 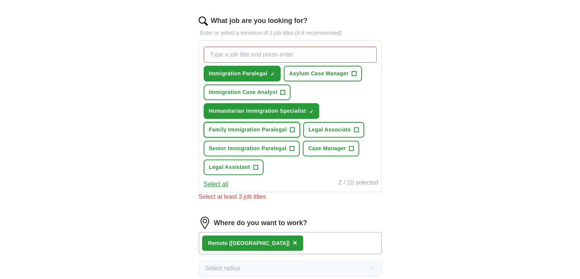 What do you see at coordinates (330, 129) in the screenshot?
I see `span: Legal Associate` at bounding box center [330, 129].